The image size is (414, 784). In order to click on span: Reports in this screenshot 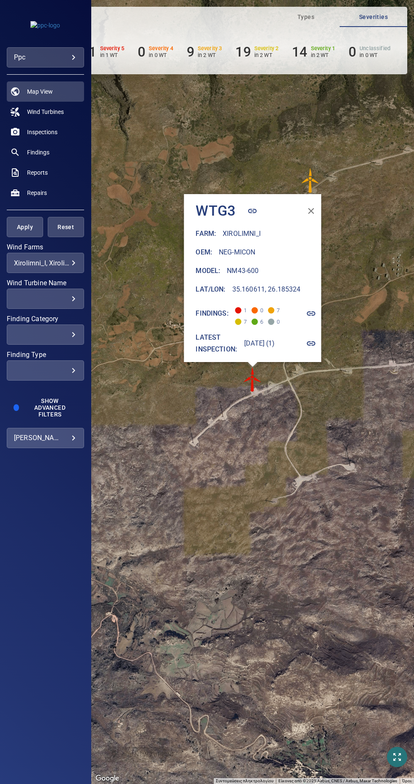, I will do `click(37, 173)`.